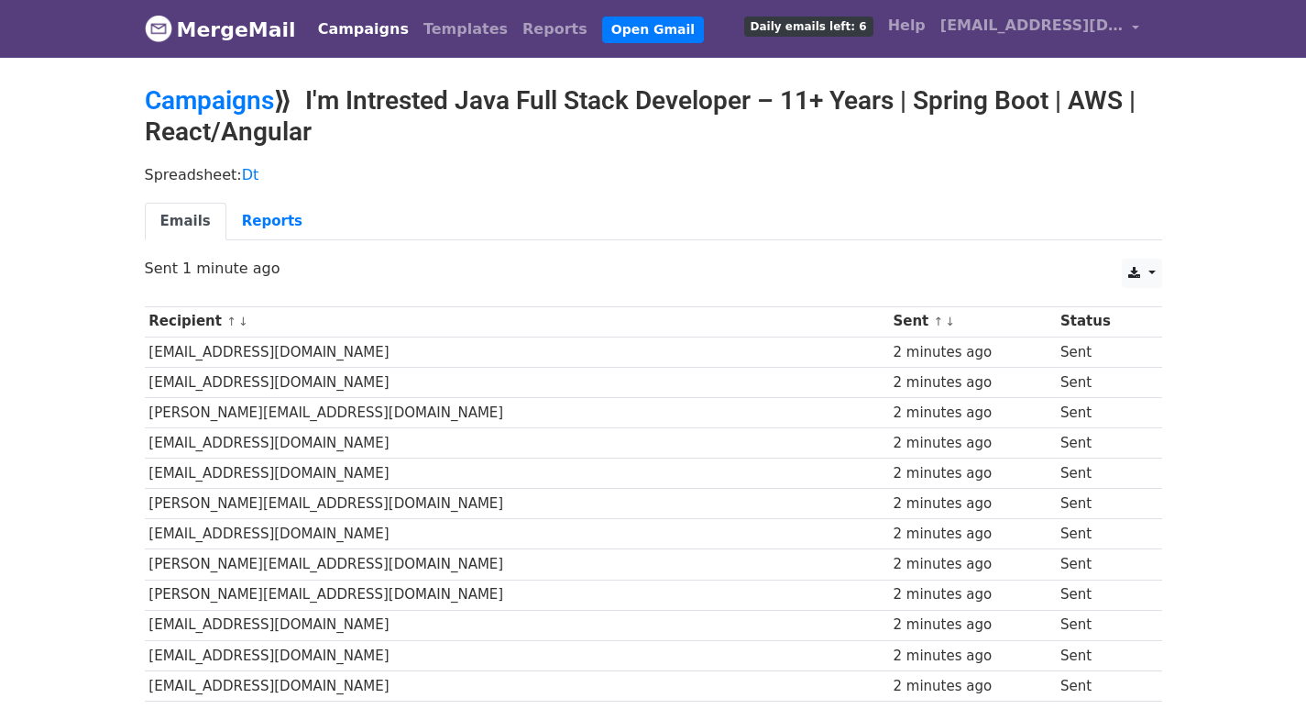  What do you see at coordinates (466, 29) in the screenshot?
I see `a: Templates` at bounding box center [466, 29].